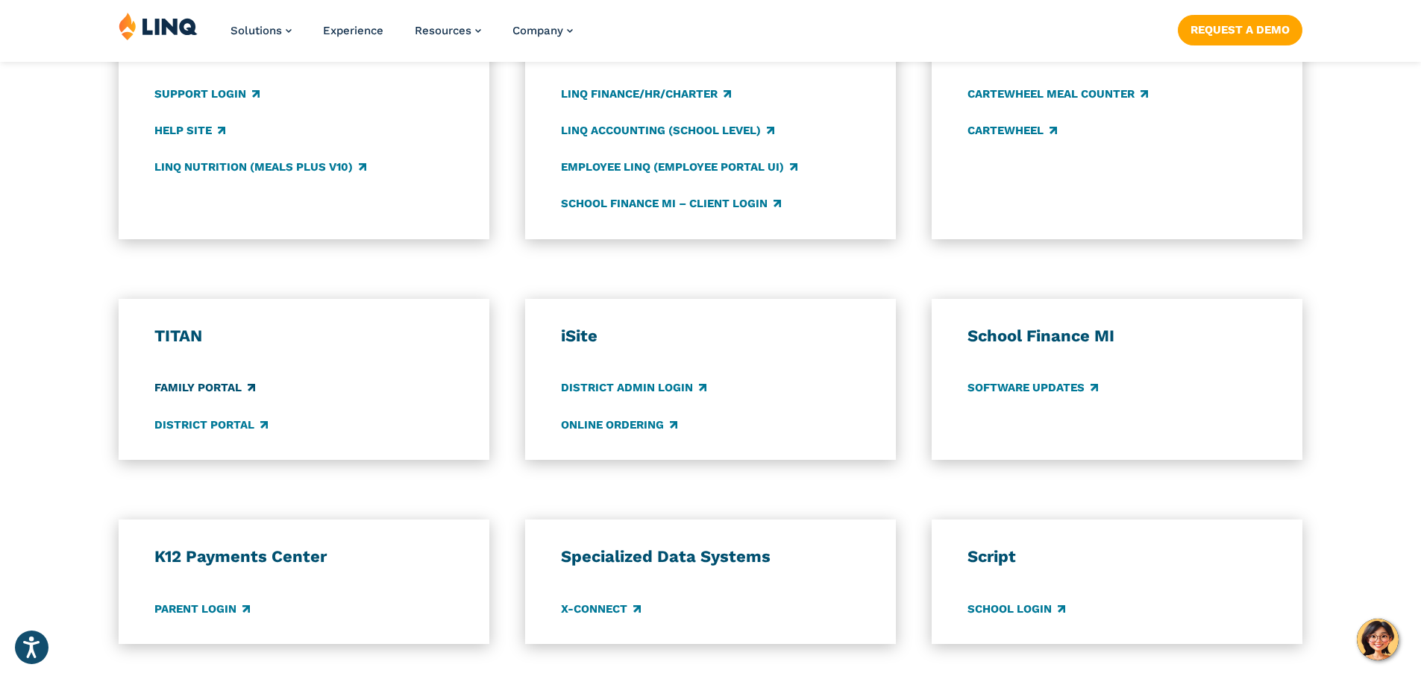  I want to click on a: CARTEWHEEL, so click(1012, 130).